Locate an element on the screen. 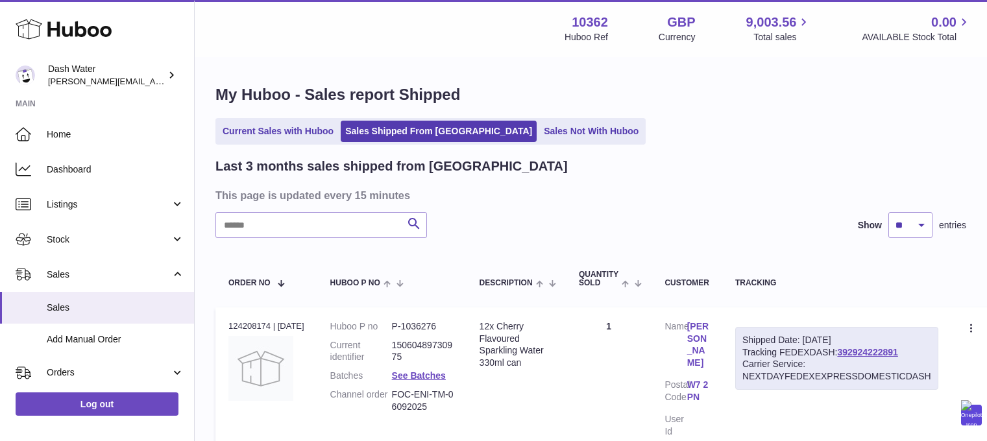  dt: Current identifier is located at coordinates (361, 352).